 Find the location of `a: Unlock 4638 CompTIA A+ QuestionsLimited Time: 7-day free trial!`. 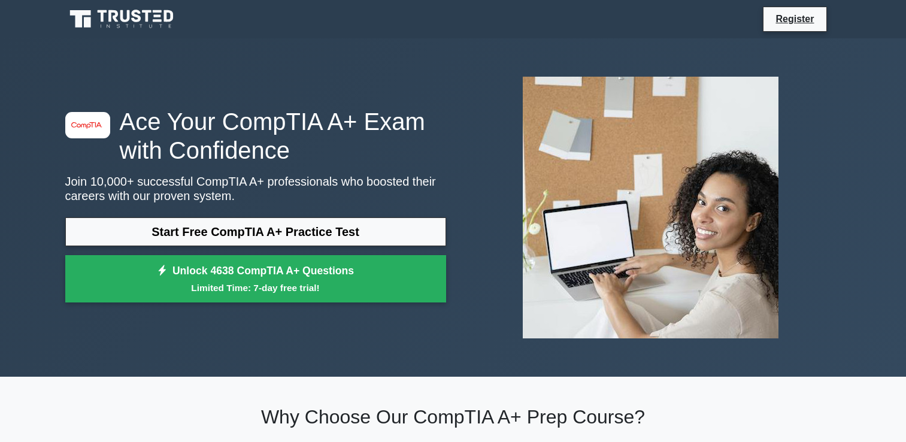

a: Unlock 4638 CompTIA A+ QuestionsLimited Time: 7-day free trial! is located at coordinates (256, 279).